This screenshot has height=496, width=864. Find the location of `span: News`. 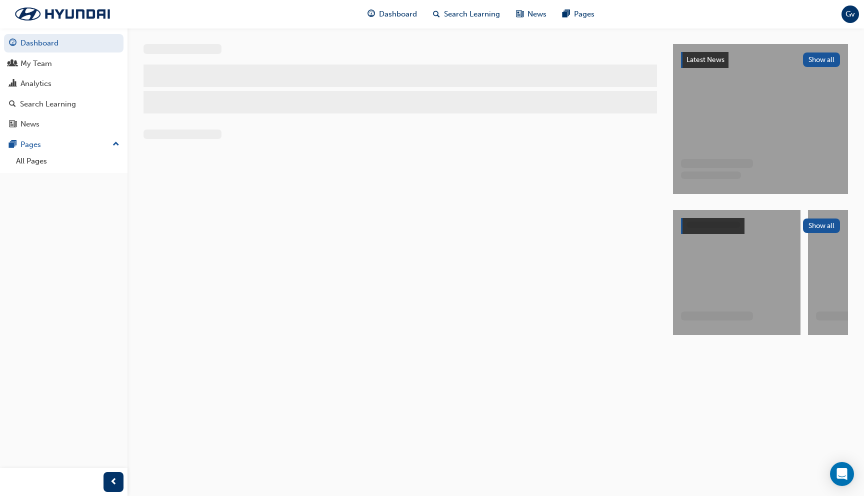

span: News is located at coordinates (537, 14).